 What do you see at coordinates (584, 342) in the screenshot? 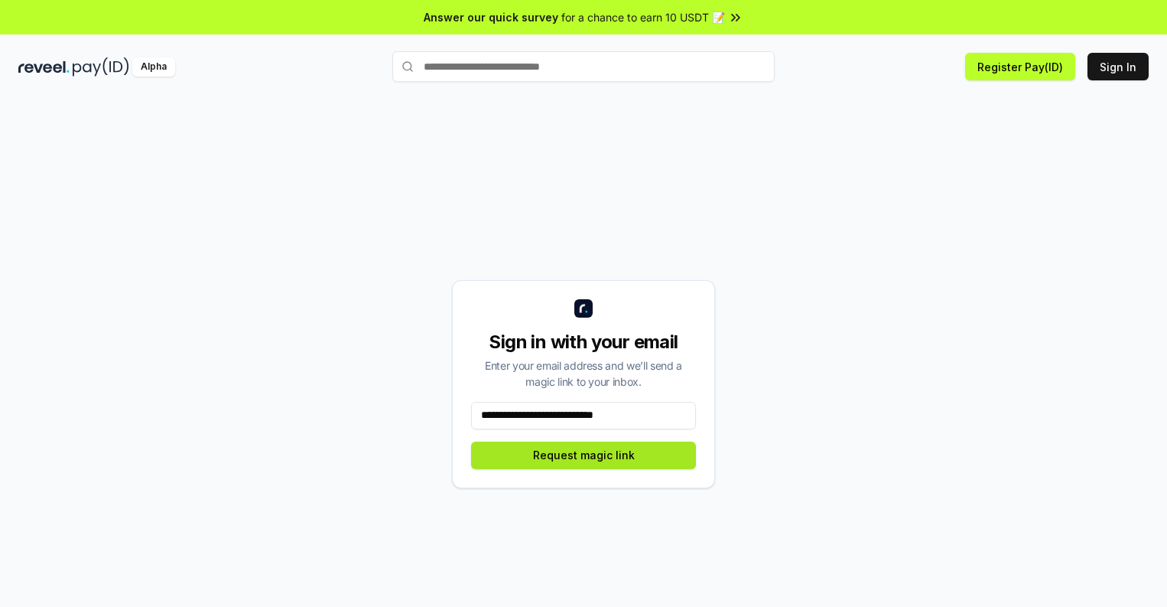
I see `div: Sign in with your email` at bounding box center [584, 342].